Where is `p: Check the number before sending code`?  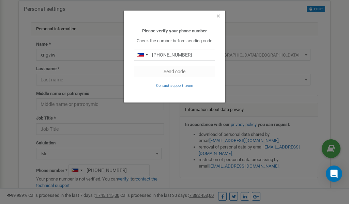 p: Check the number before sending code is located at coordinates (175, 41).